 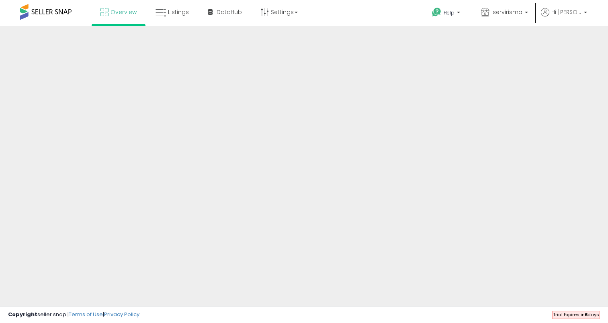 What do you see at coordinates (229, 12) in the screenshot?
I see `span: DataHub` at bounding box center [229, 12].